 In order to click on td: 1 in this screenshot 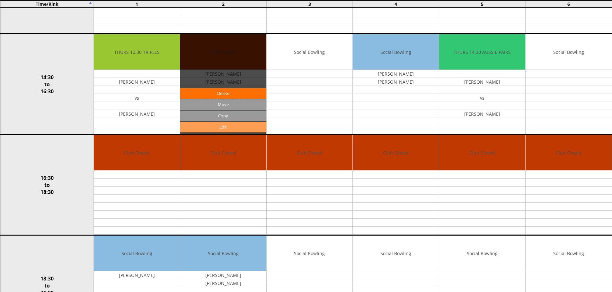, I will do `click(137, 4)`.